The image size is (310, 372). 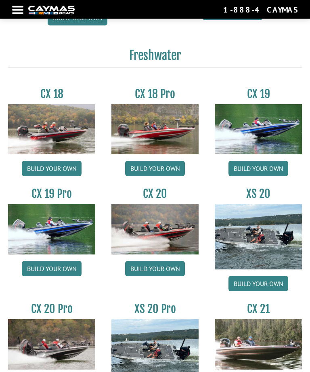 I want to click on img: CX-18S_thumbnail.jpg, so click(x=52, y=130).